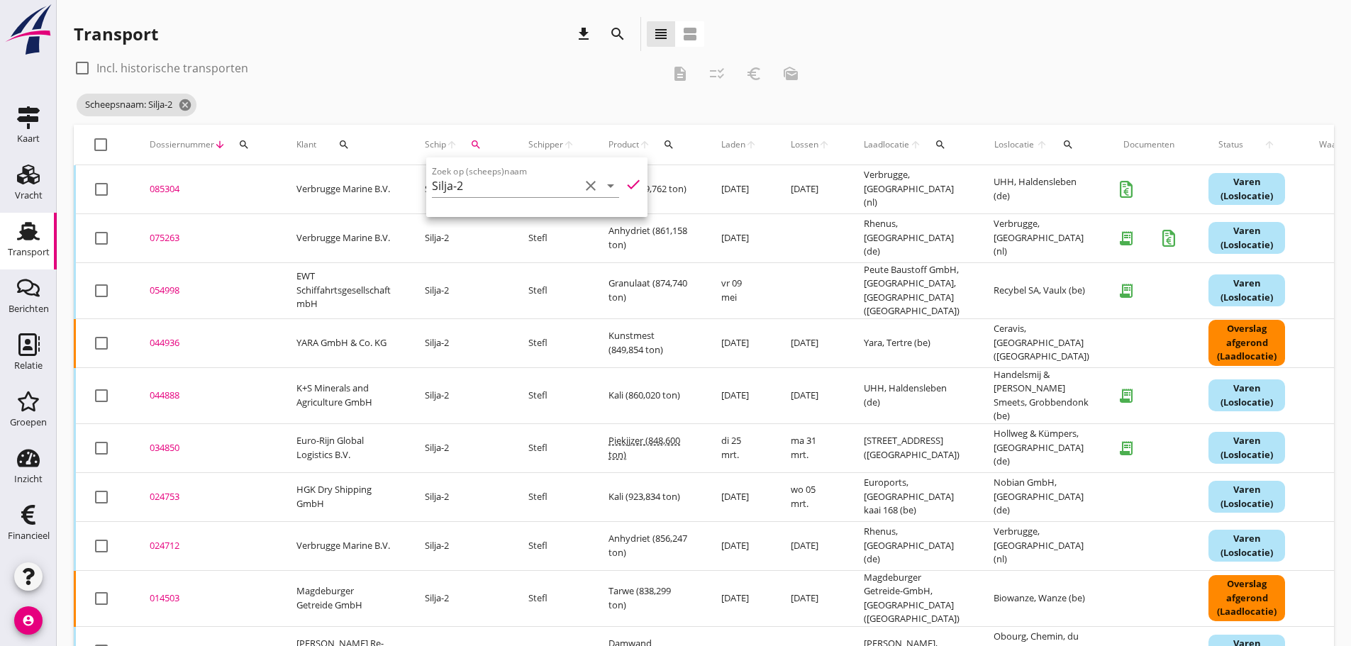 The height and width of the screenshot is (646, 1351). I want to click on i: view_agenda, so click(690, 34).